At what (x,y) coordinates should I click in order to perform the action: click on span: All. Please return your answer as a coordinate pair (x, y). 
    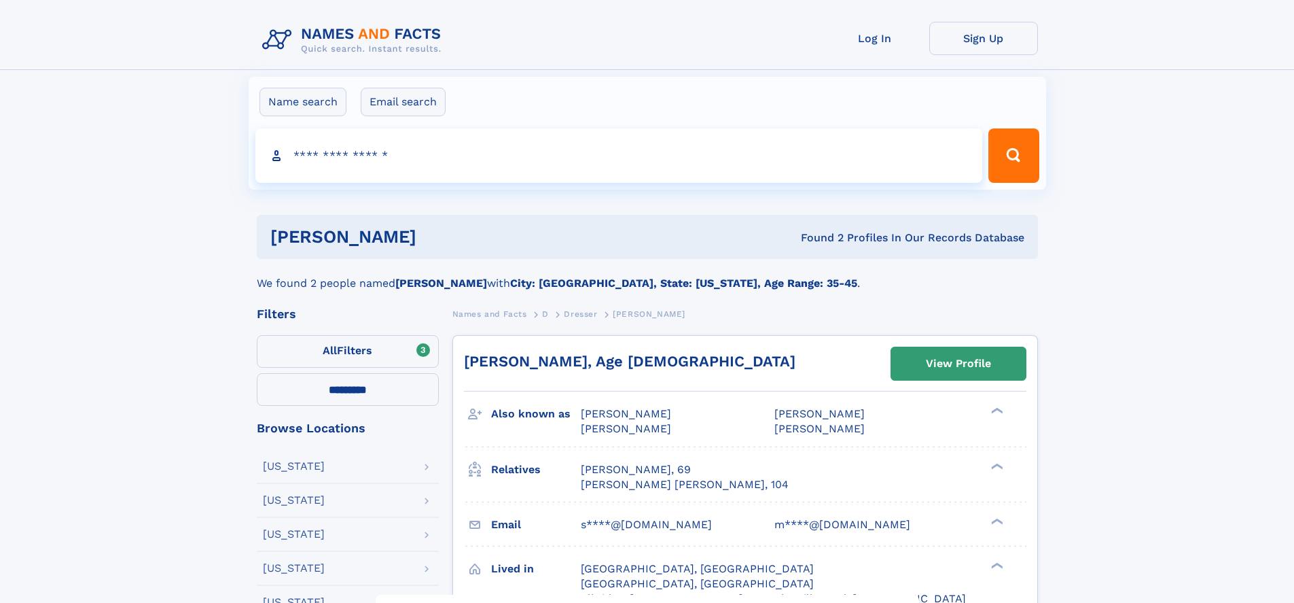
    Looking at the image, I should click on (330, 350).